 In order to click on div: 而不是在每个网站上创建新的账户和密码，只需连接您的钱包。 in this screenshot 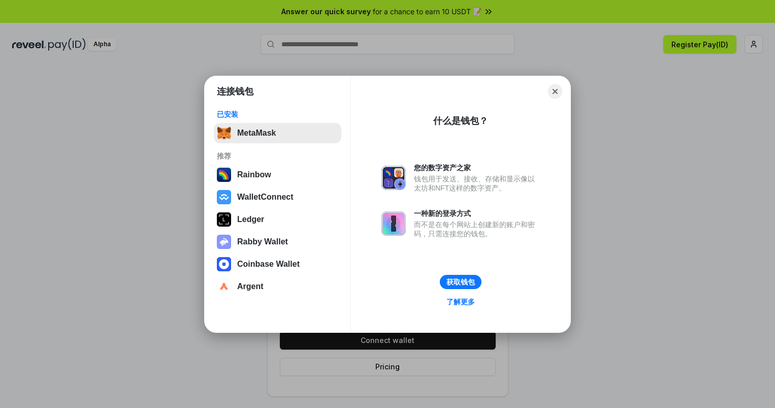, I will do `click(477, 229)`.